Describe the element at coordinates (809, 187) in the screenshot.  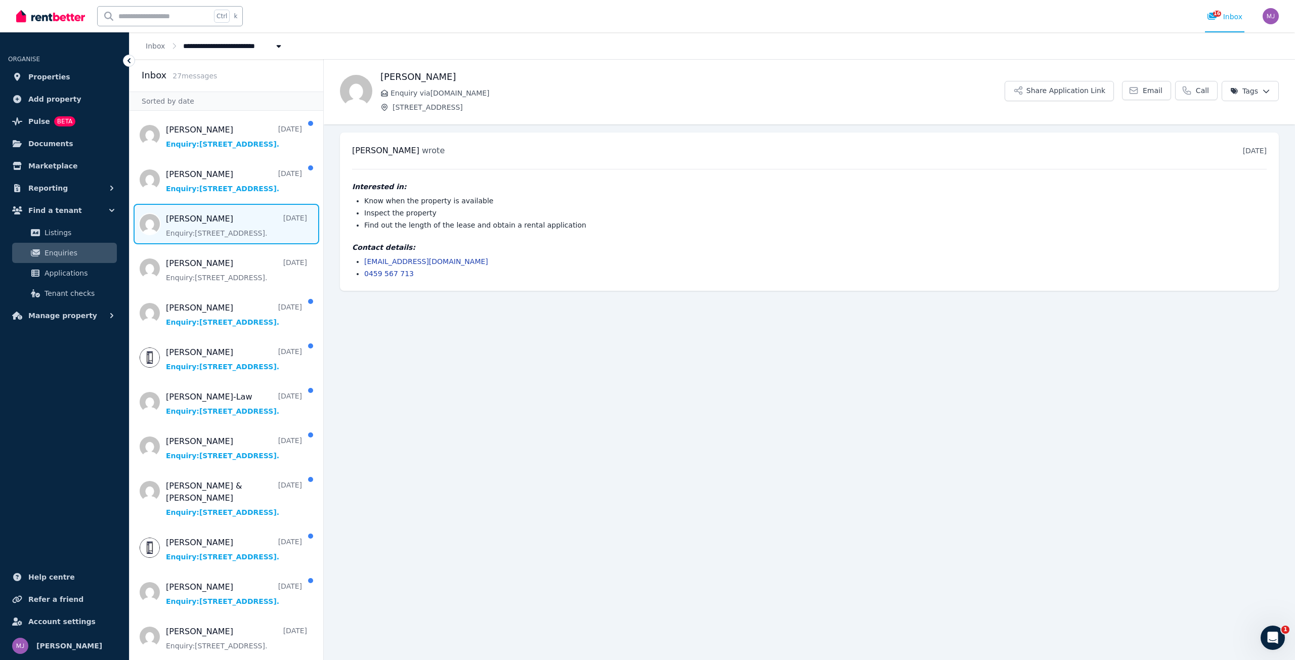
I see `h4: Interested in:` at that location.